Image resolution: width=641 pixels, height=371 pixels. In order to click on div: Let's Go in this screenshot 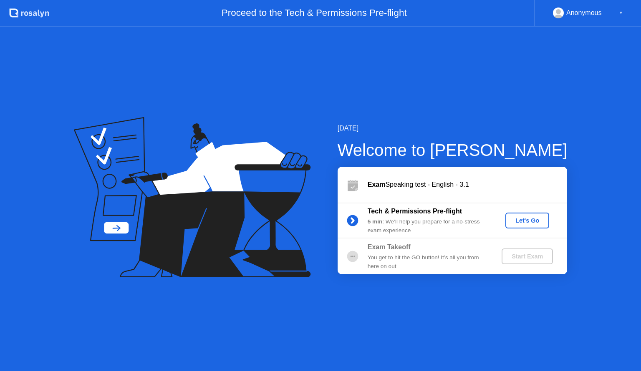, I will do `click(527, 221)`.